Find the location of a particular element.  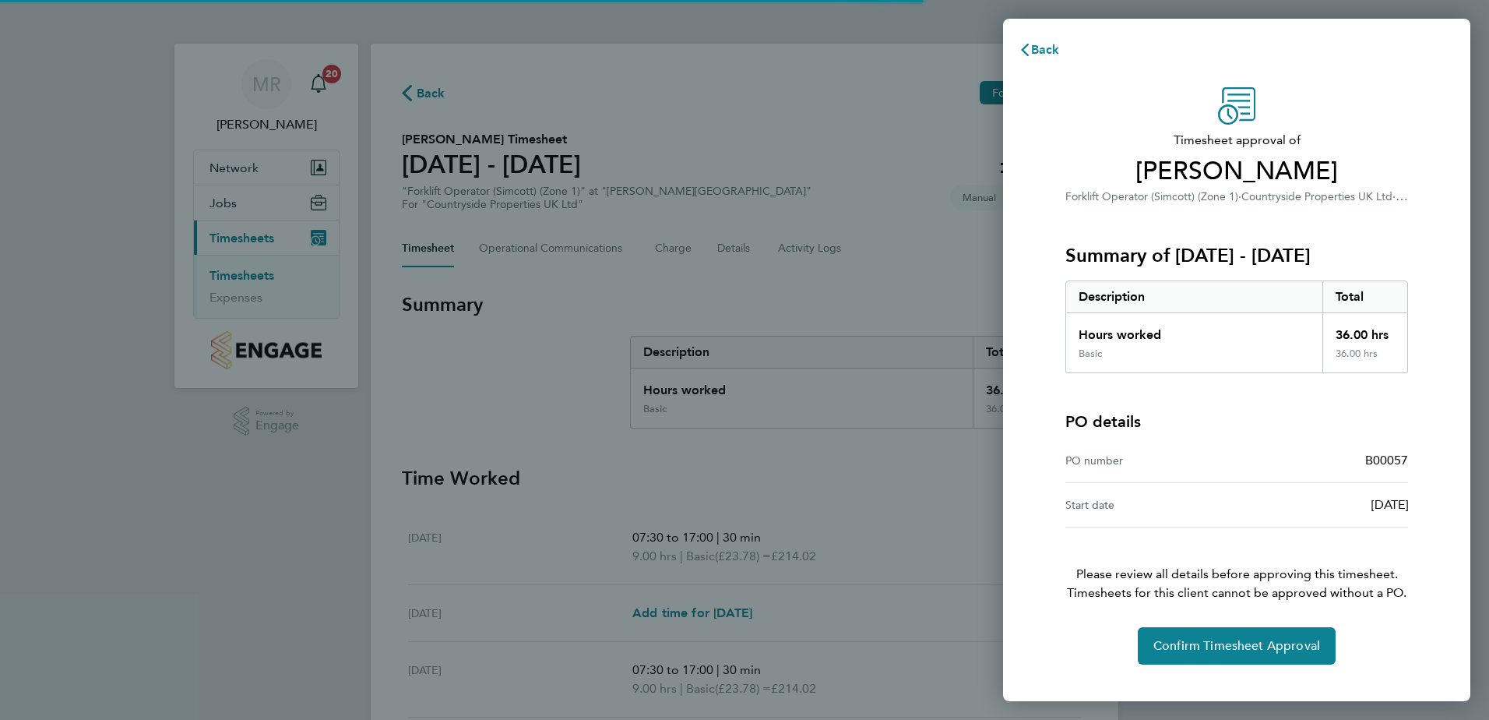

button: Confirm Timesheet Approval is located at coordinates (1237, 646).